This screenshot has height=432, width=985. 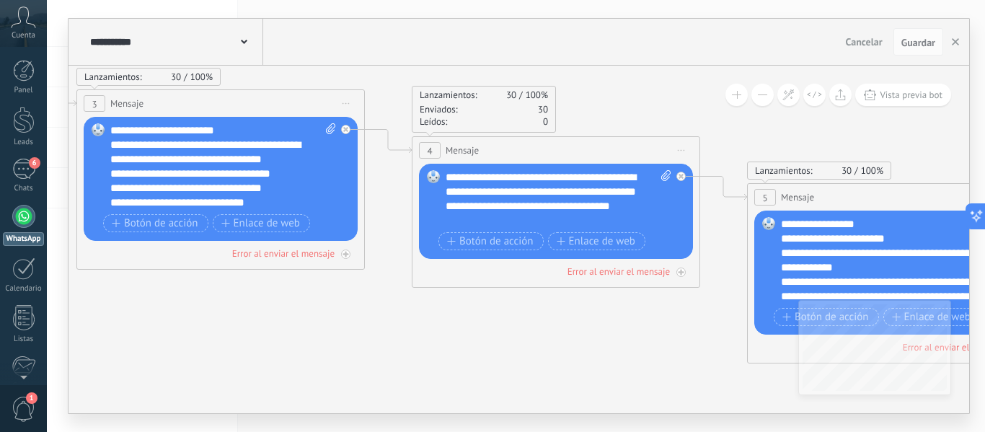 I want to click on span: Enviados:, so click(x=439, y=109).